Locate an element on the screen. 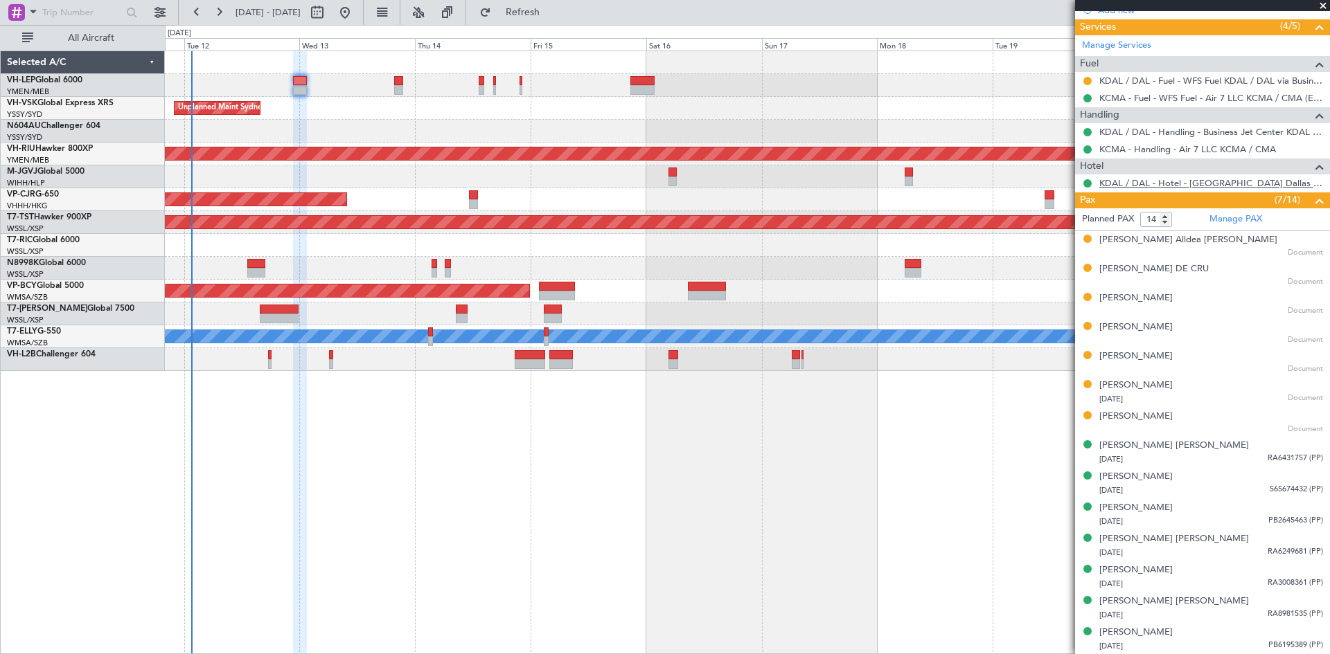 This screenshot has width=1330, height=654. span: Handling is located at coordinates (1099, 115).